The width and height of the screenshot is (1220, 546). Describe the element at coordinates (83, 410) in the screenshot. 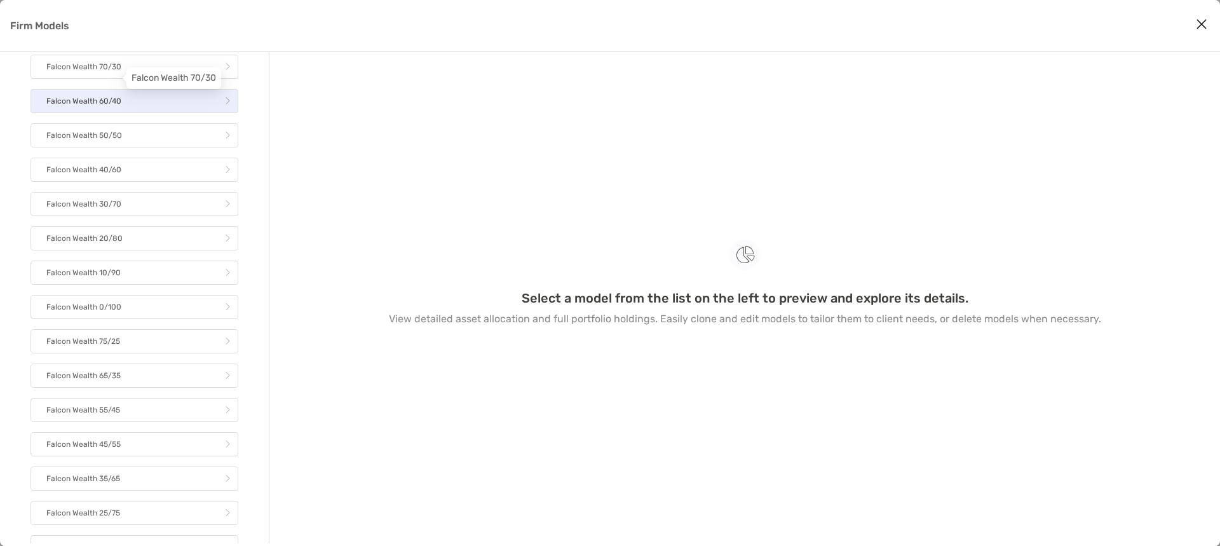

I see `p: Falcon Wealth 55/45` at that location.